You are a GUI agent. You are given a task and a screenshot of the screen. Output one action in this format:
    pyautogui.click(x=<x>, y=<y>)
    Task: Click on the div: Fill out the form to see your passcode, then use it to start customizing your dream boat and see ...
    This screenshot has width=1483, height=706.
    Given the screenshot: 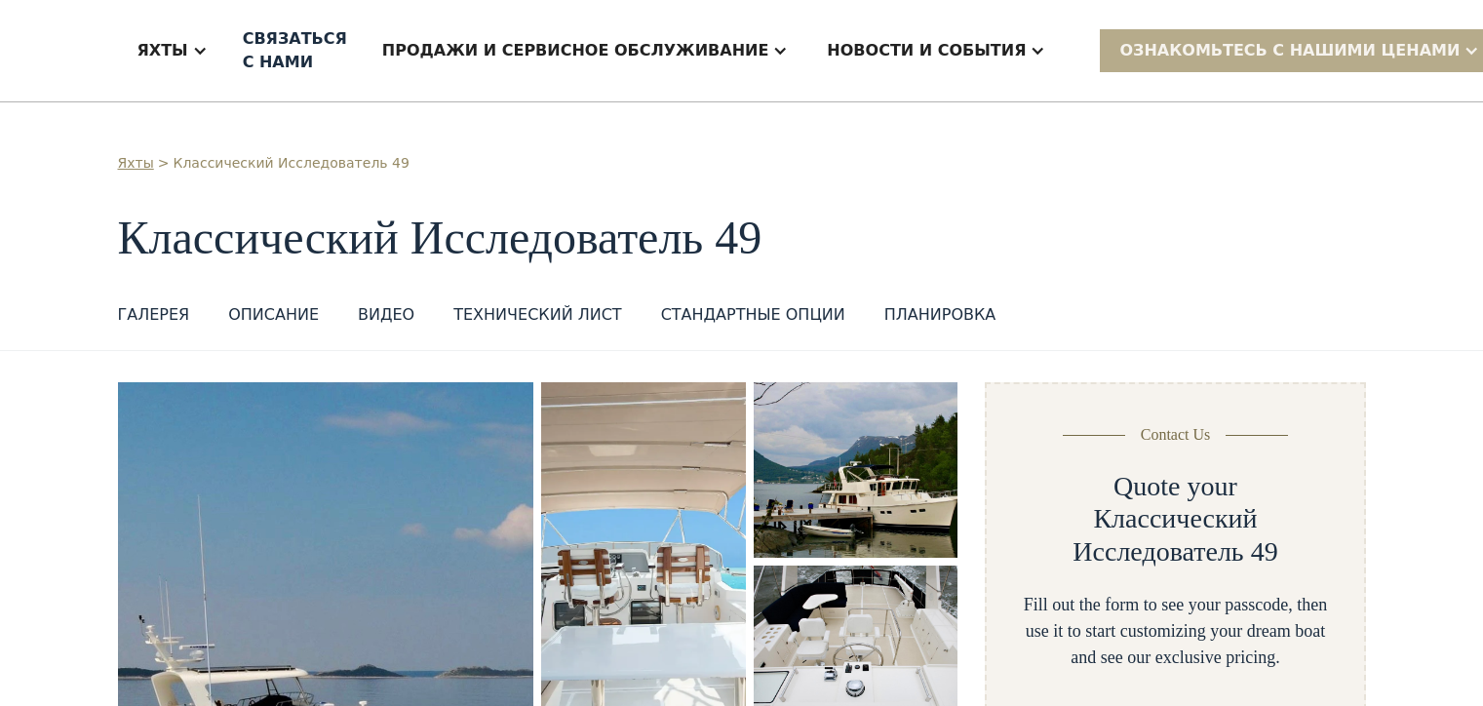 What is the action you would take?
    pyautogui.click(x=1175, y=631)
    